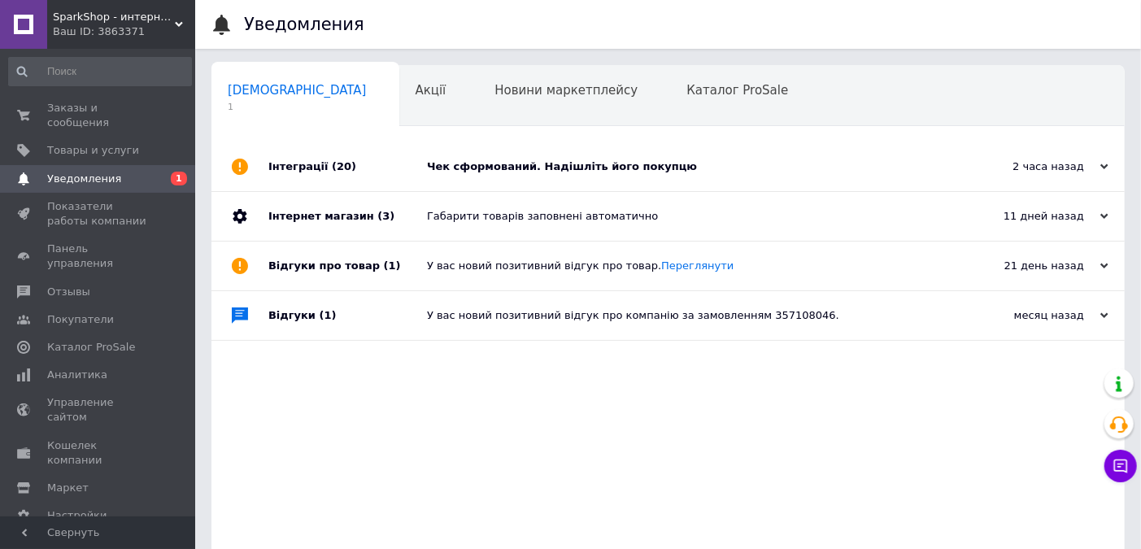 The image size is (1141, 549). I want to click on span: Новини маркетплейсу, so click(566, 90).